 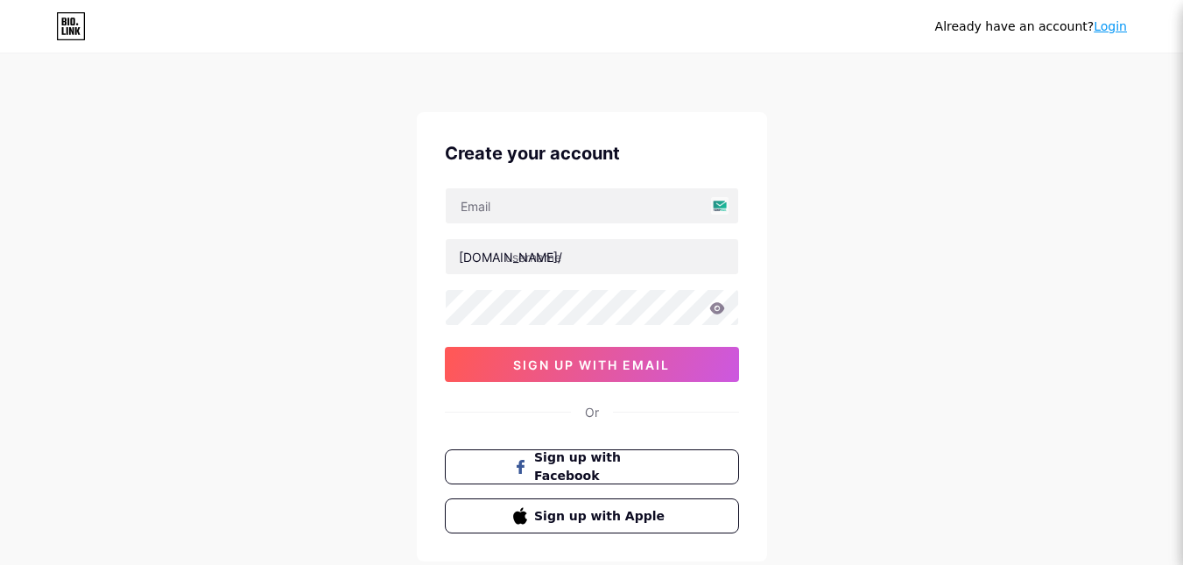 What do you see at coordinates (592, 256) in the screenshot?
I see `input: username` at bounding box center [592, 256].